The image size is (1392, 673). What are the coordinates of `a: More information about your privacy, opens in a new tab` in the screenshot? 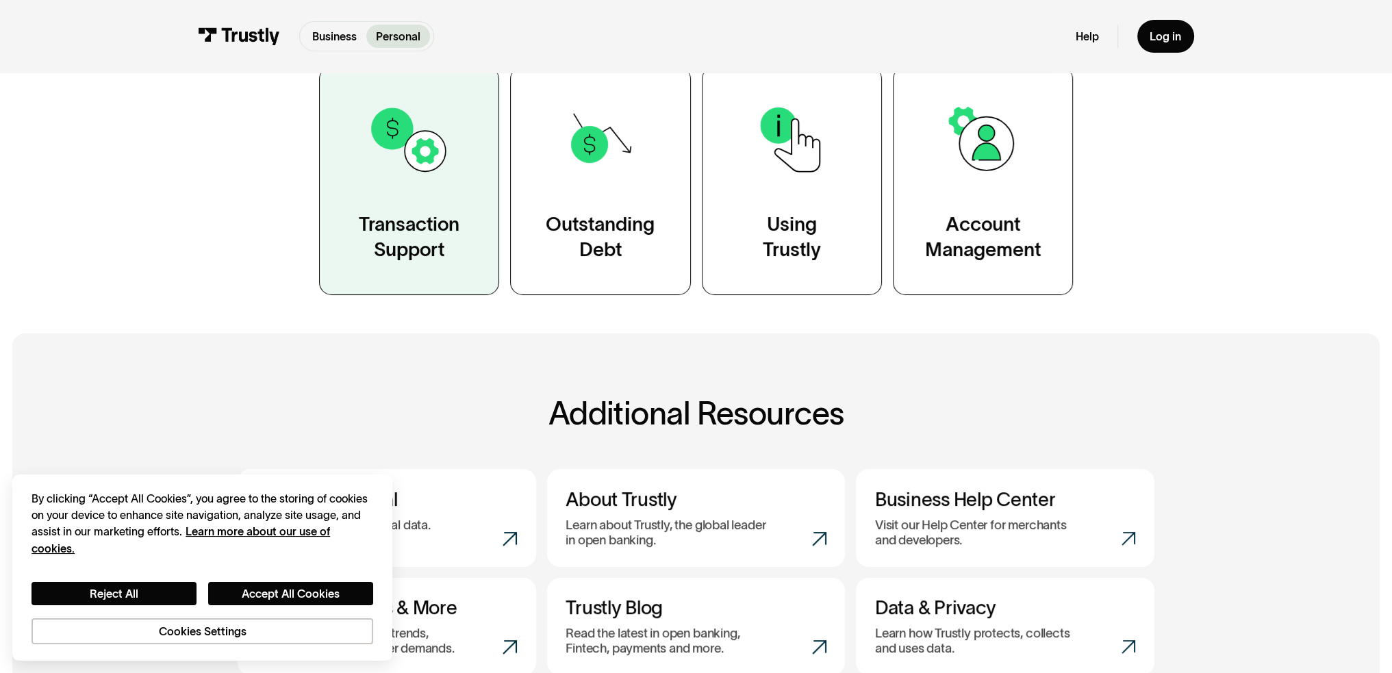 It's located at (181, 539).